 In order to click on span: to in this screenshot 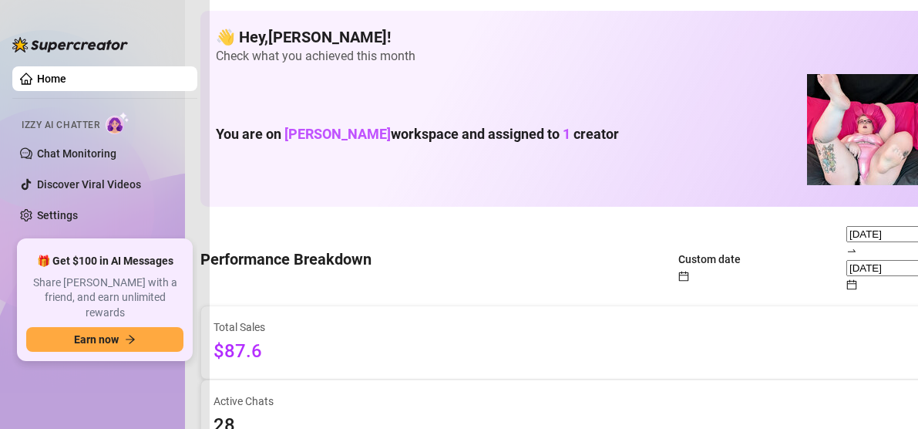, I will do `click(852, 251)`.